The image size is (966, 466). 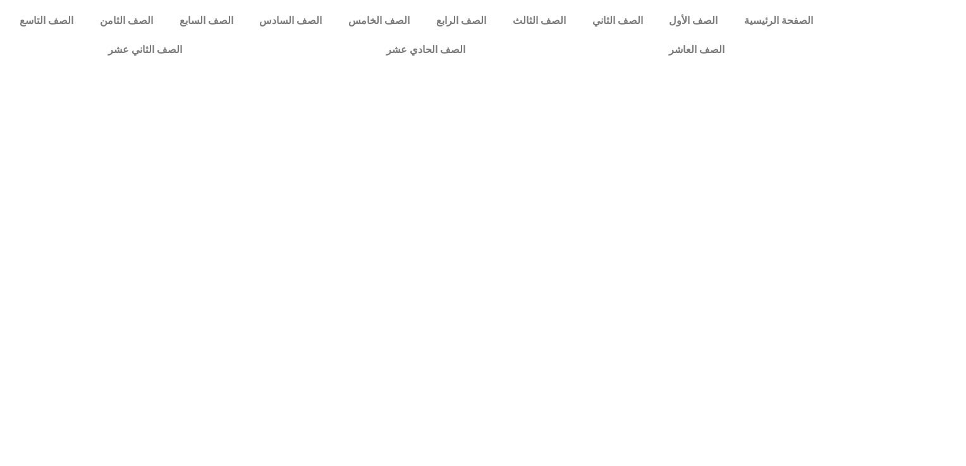 What do you see at coordinates (290, 21) in the screenshot?
I see `a: الصف السادس` at bounding box center [290, 21].